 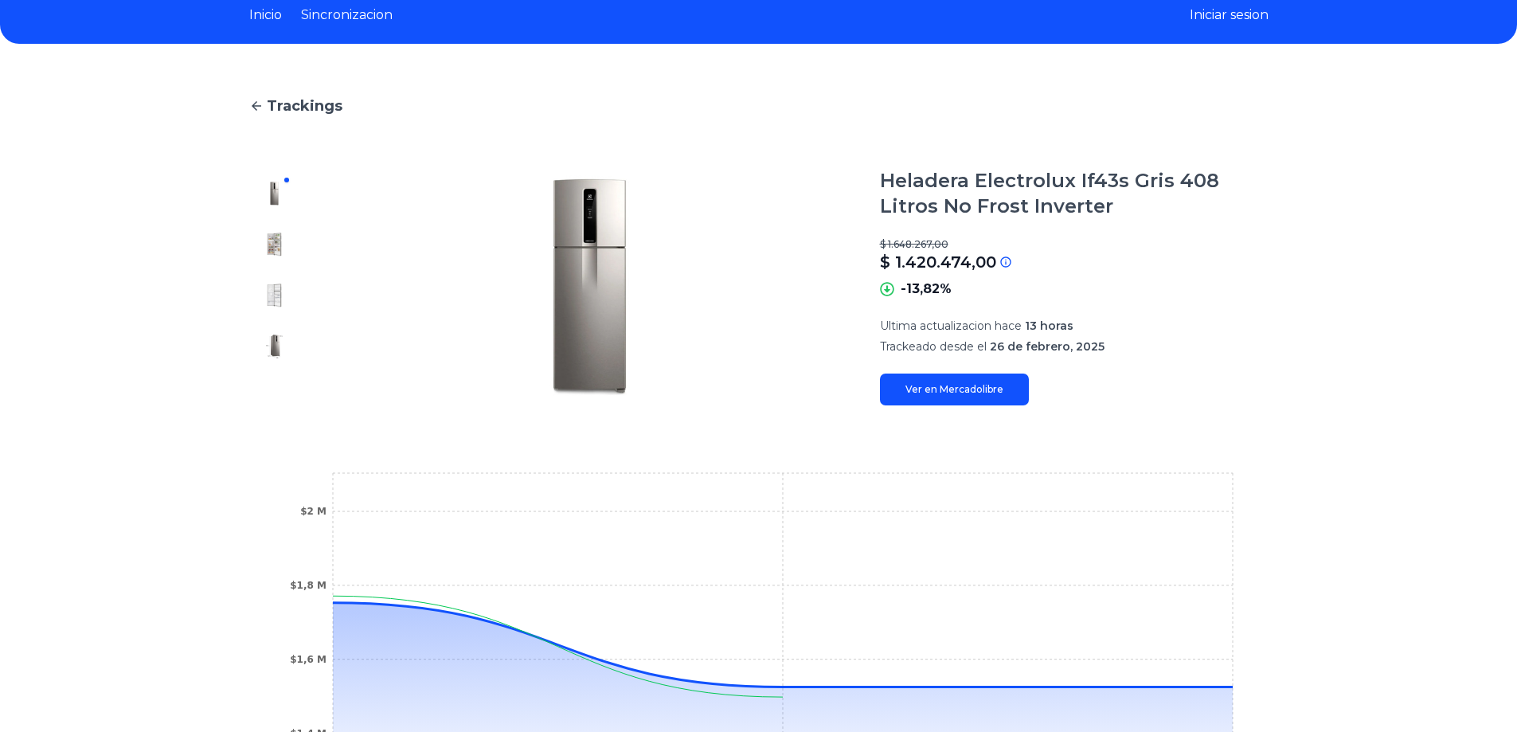 I want to click on span: 26 de febrero, 2025, so click(x=1047, y=346).